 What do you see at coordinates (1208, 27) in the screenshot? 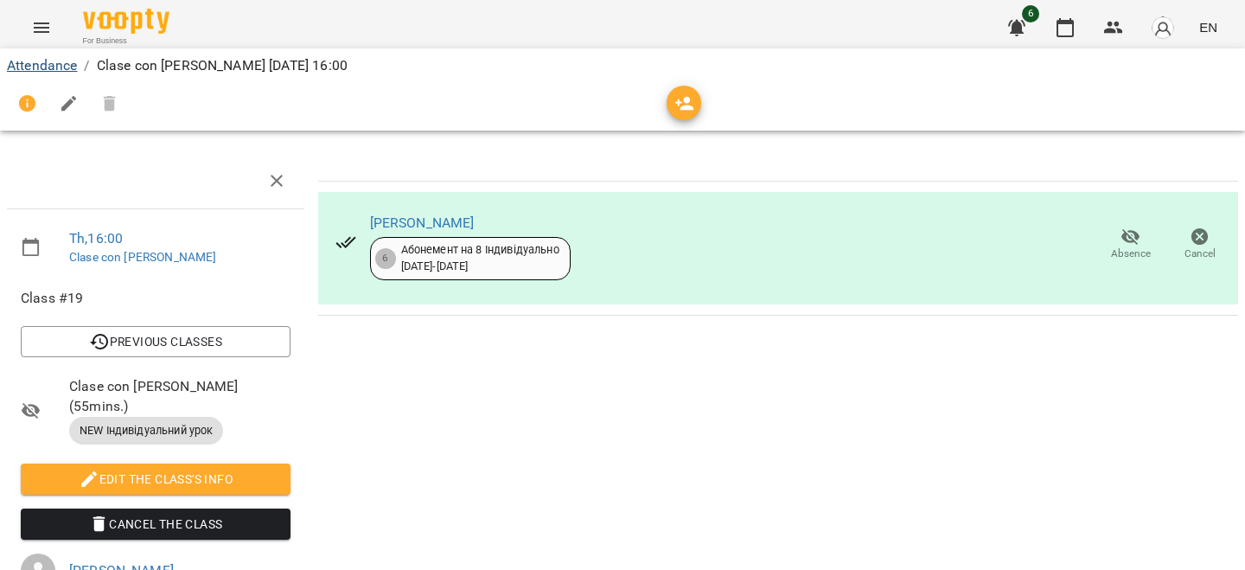
I see `span: EN` at bounding box center [1208, 27].